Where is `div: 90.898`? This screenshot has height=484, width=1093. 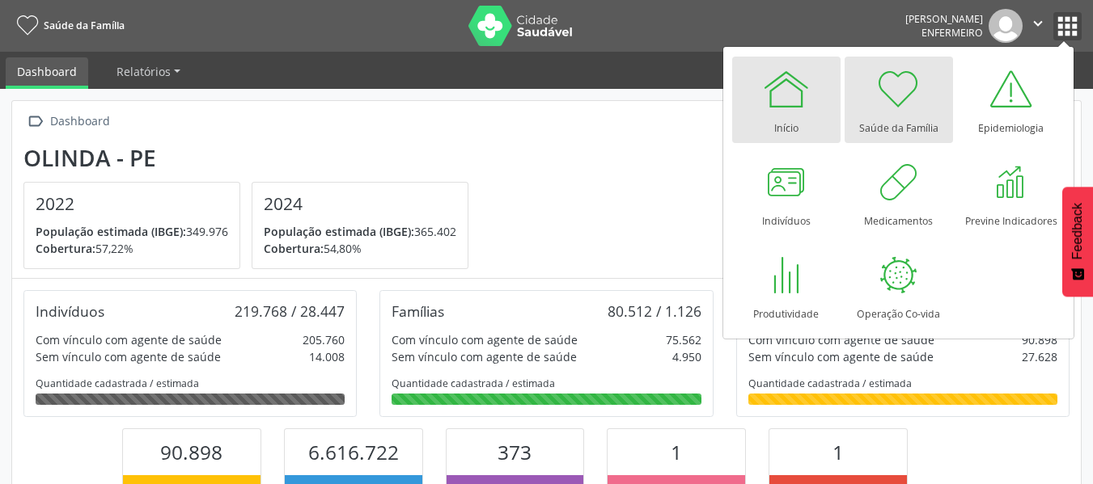 div: 90.898 is located at coordinates (1039, 340).